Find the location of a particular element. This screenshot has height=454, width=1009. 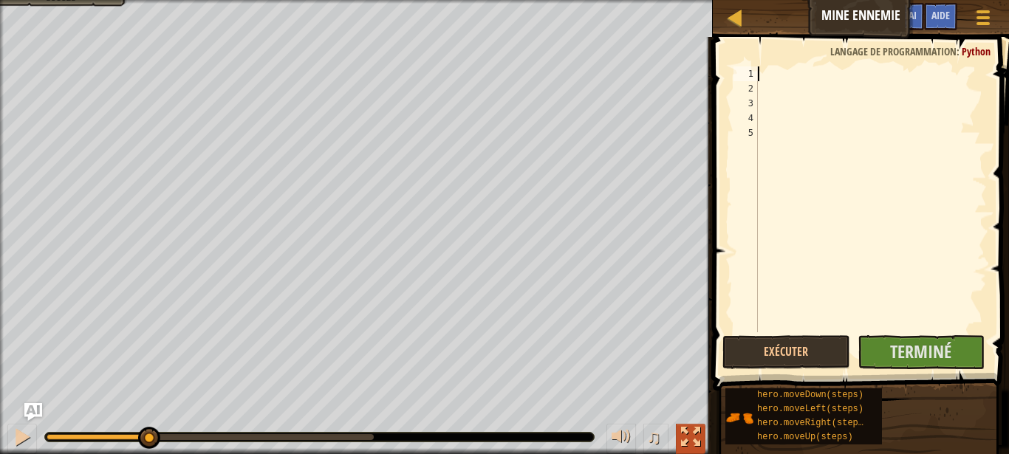

button: Afficher le menu is located at coordinates (984, 20).